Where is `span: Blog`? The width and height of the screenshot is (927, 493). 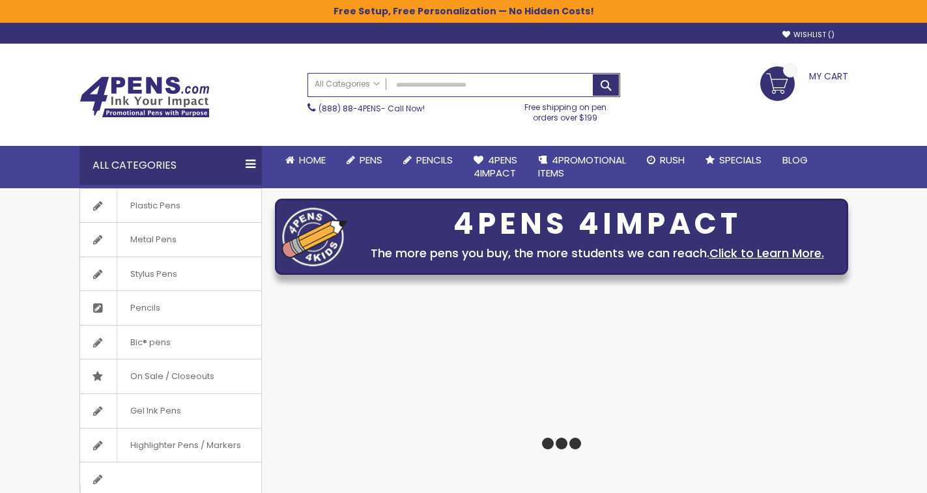
span: Blog is located at coordinates (795, 160).